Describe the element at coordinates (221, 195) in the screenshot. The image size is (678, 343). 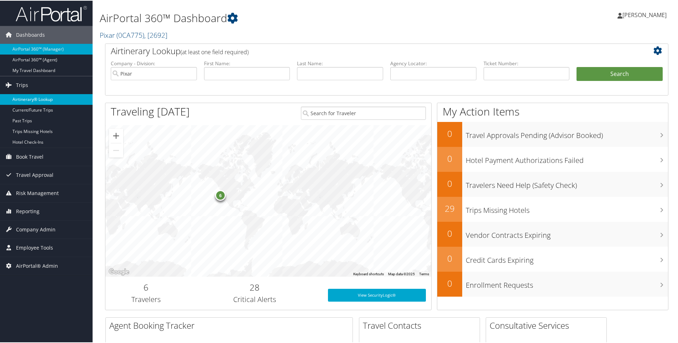
I see `div: 6` at that location.